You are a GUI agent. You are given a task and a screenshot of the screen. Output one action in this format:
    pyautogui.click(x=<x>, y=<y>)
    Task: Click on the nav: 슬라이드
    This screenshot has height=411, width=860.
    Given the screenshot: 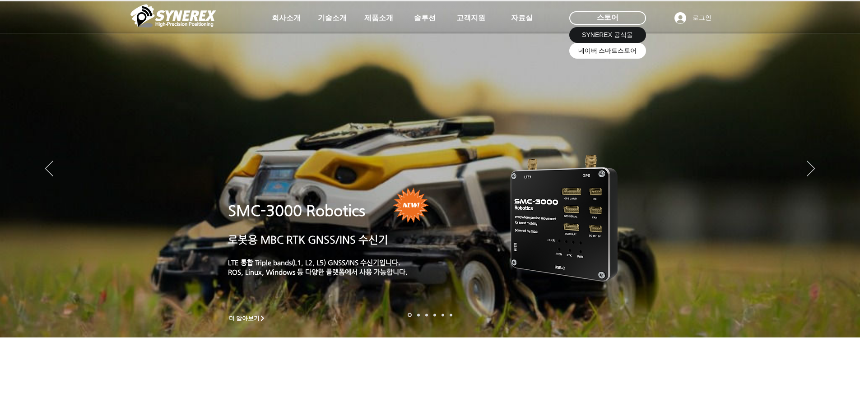 What is the action you would take?
    pyautogui.click(x=430, y=315)
    